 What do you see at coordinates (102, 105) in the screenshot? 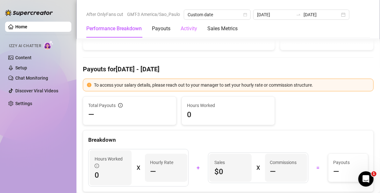
I see `span: Total Payouts` at bounding box center [102, 105].